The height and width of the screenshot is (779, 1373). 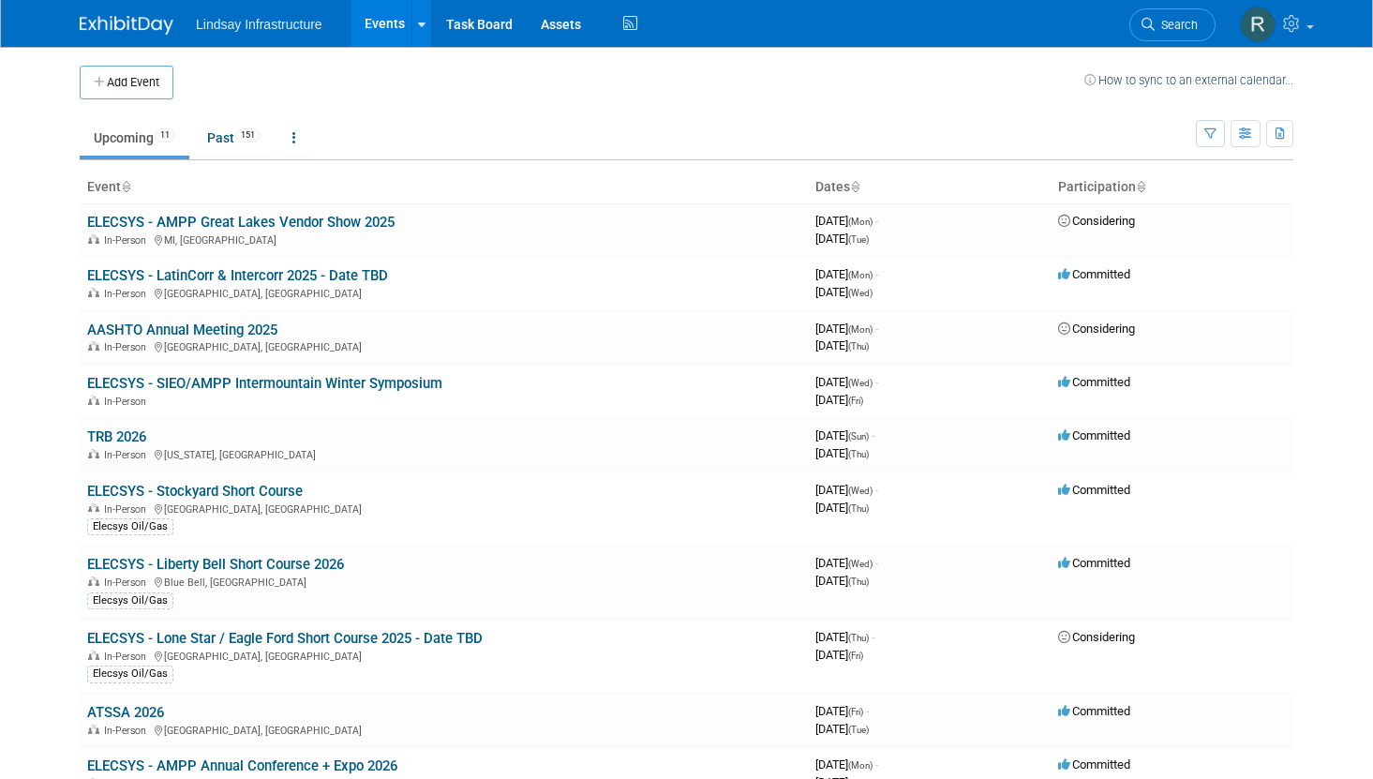 What do you see at coordinates (126, 82) in the screenshot?
I see `button: Add Event` at bounding box center [126, 82].